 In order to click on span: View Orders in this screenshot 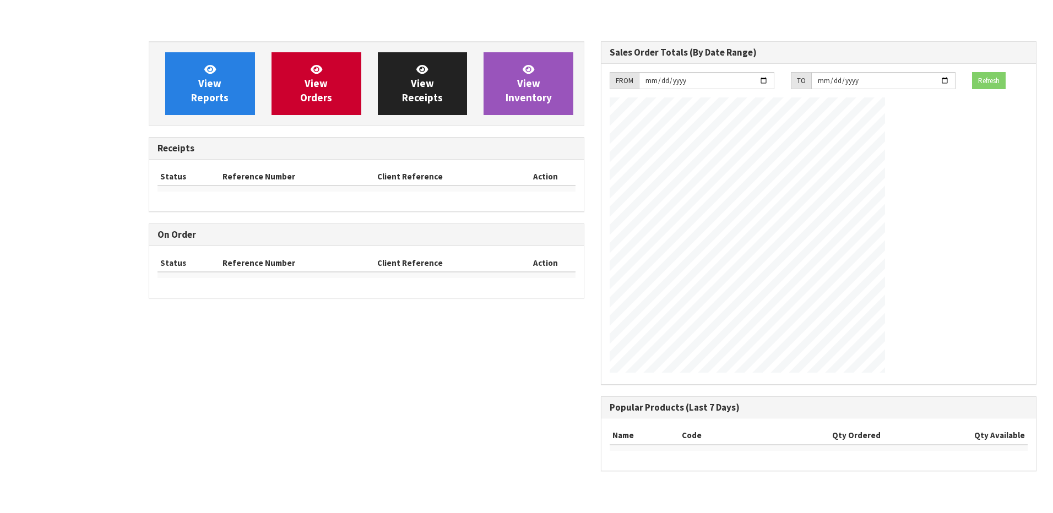, I will do `click(316, 83)`.